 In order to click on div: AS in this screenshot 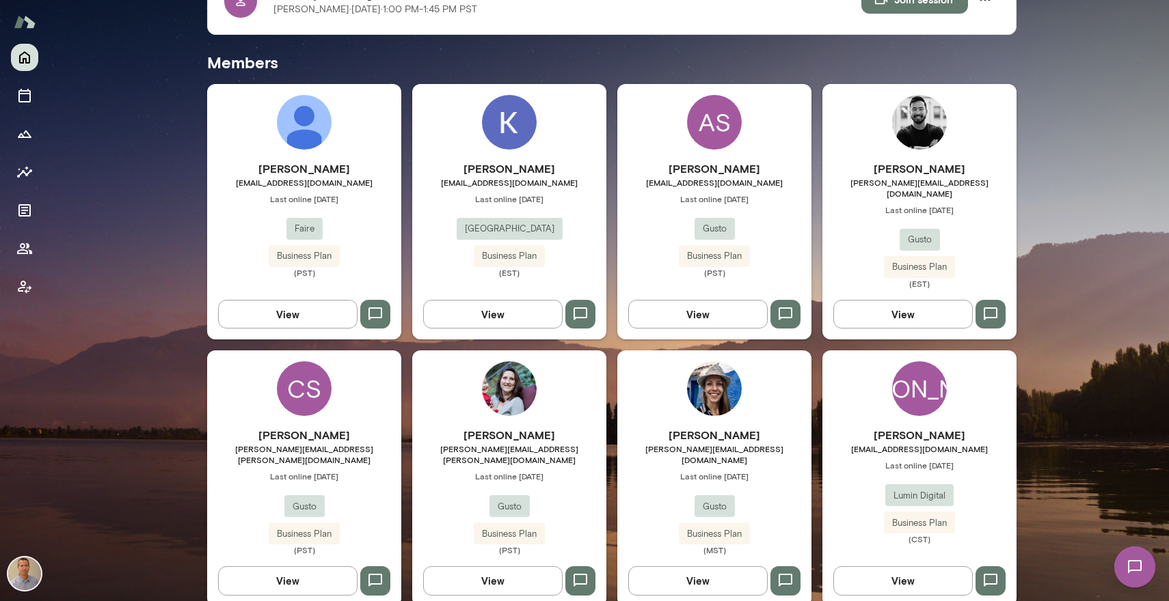, I will do `click(714, 122)`.